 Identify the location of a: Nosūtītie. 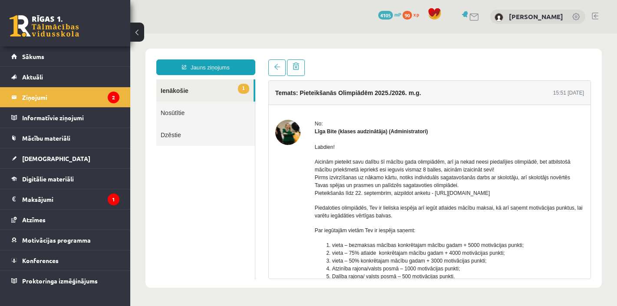
(75, 79).